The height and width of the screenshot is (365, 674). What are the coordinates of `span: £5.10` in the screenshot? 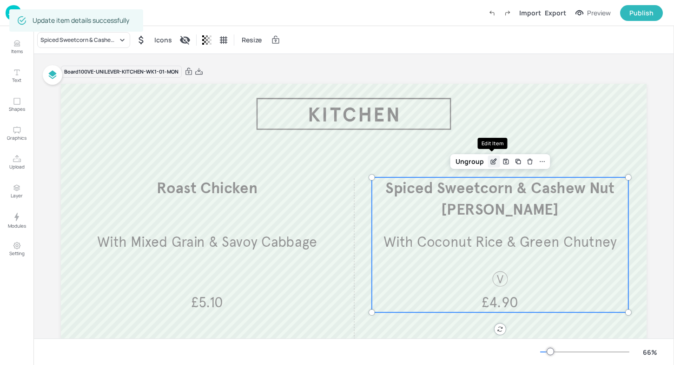 It's located at (207, 302).